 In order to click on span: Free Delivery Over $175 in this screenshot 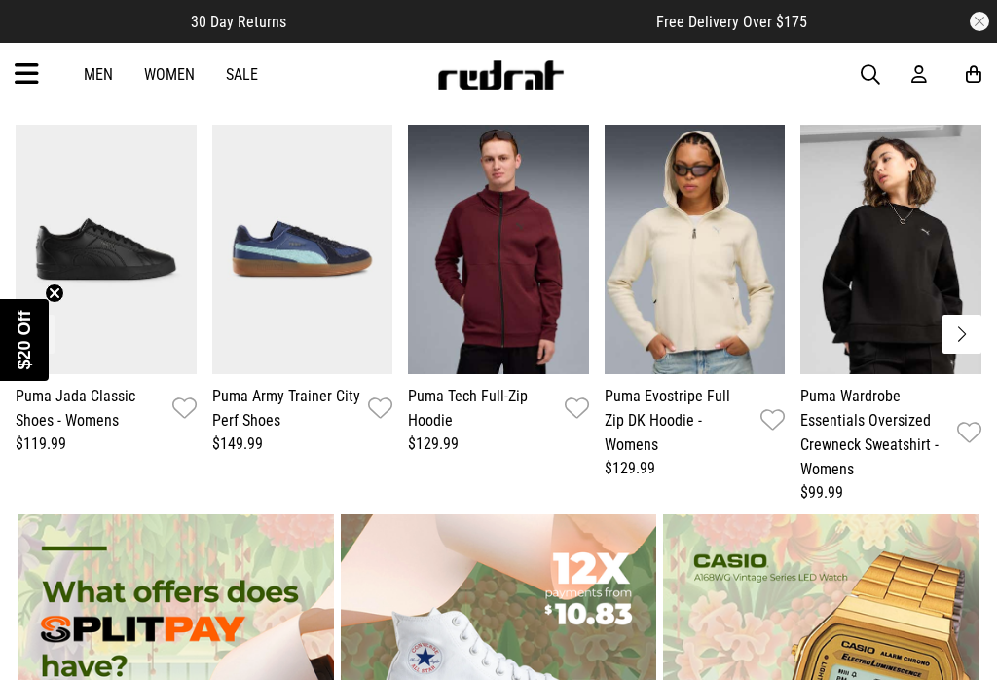, I will do `click(732, 21)`.